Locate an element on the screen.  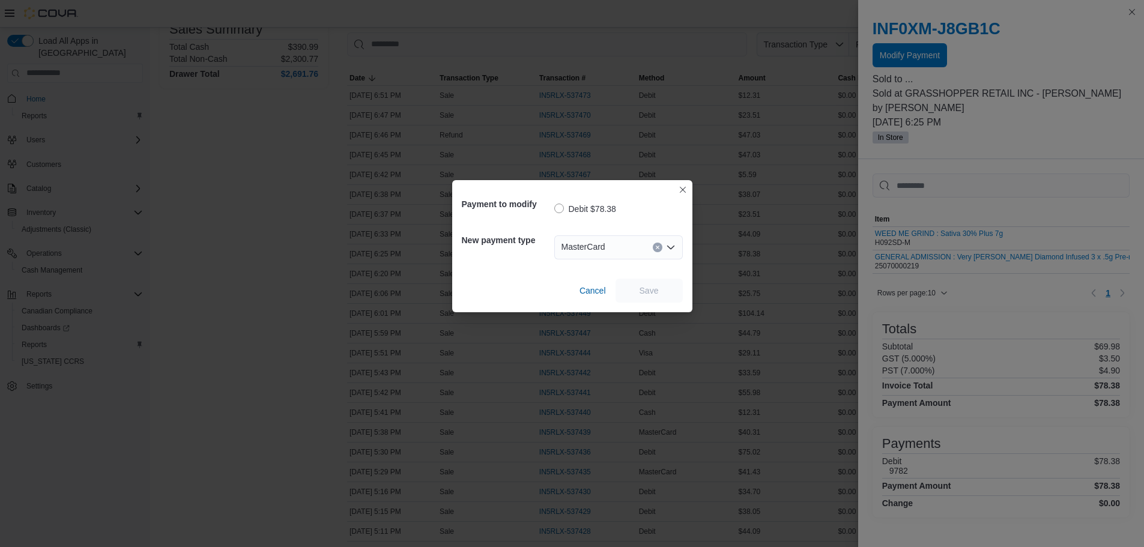
input: Accessible screen reader label is located at coordinates (611, 247).